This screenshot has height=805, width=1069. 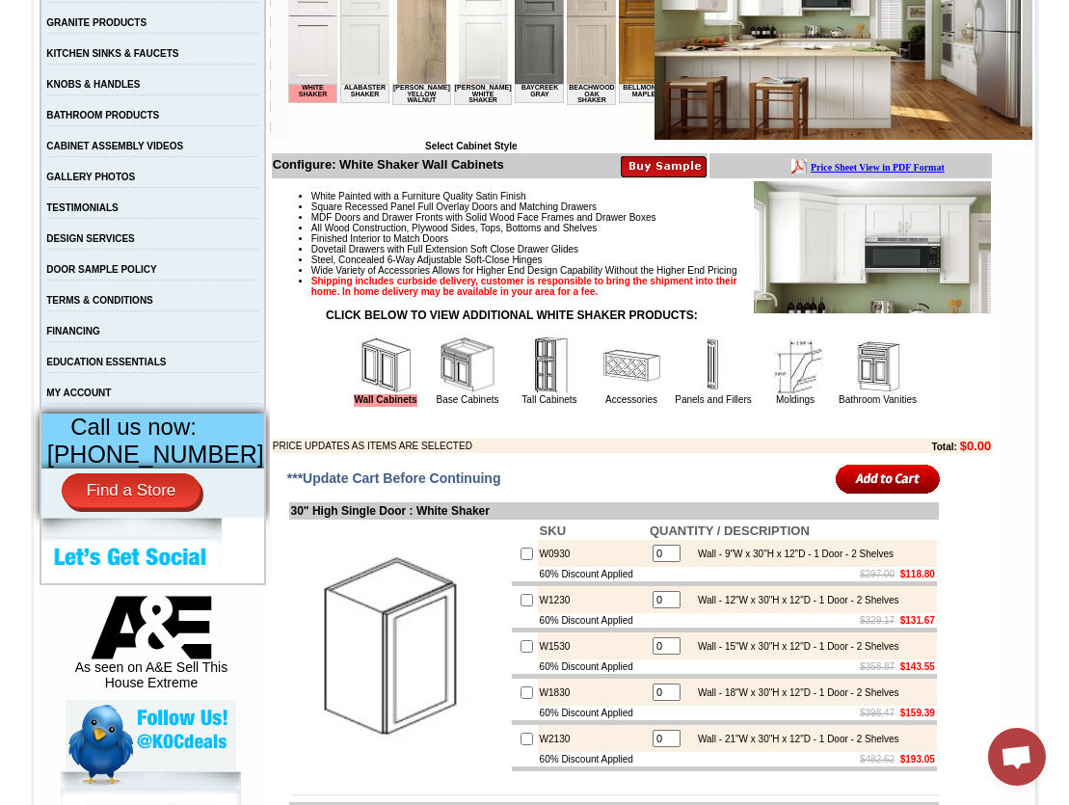 What do you see at coordinates (877, 759) in the screenshot?
I see `s: $482.62` at bounding box center [877, 759].